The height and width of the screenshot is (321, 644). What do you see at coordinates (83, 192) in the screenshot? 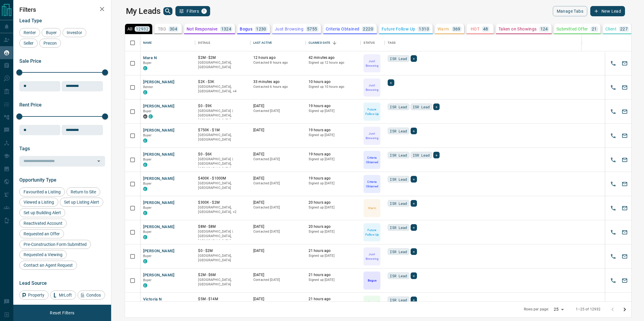
I see `div: Return to Site` at bounding box center [83, 192].